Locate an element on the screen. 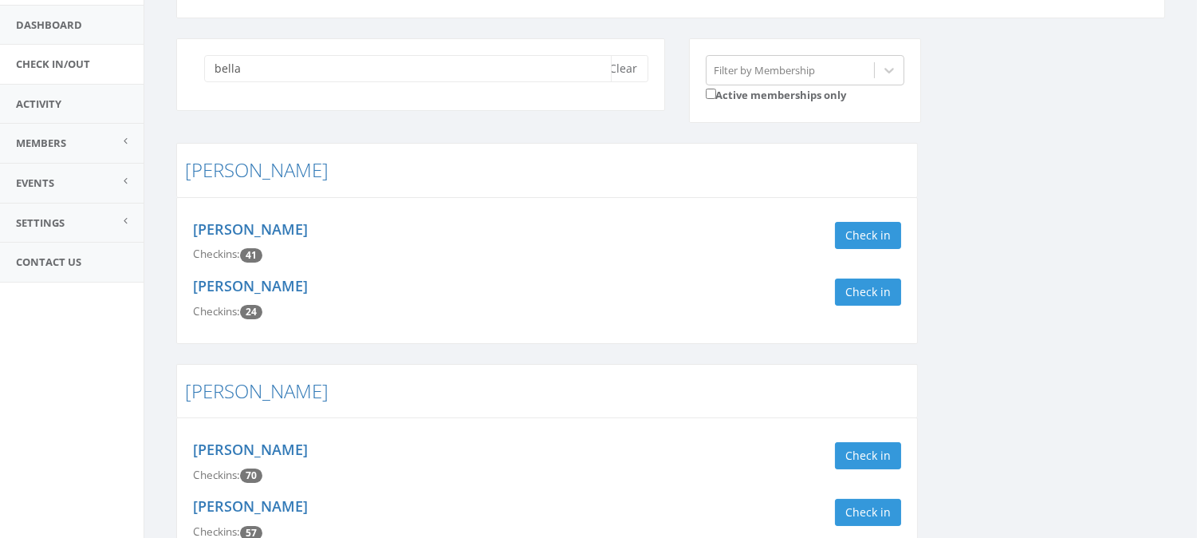  input: Search a name to check in is located at coordinates (408, 69).